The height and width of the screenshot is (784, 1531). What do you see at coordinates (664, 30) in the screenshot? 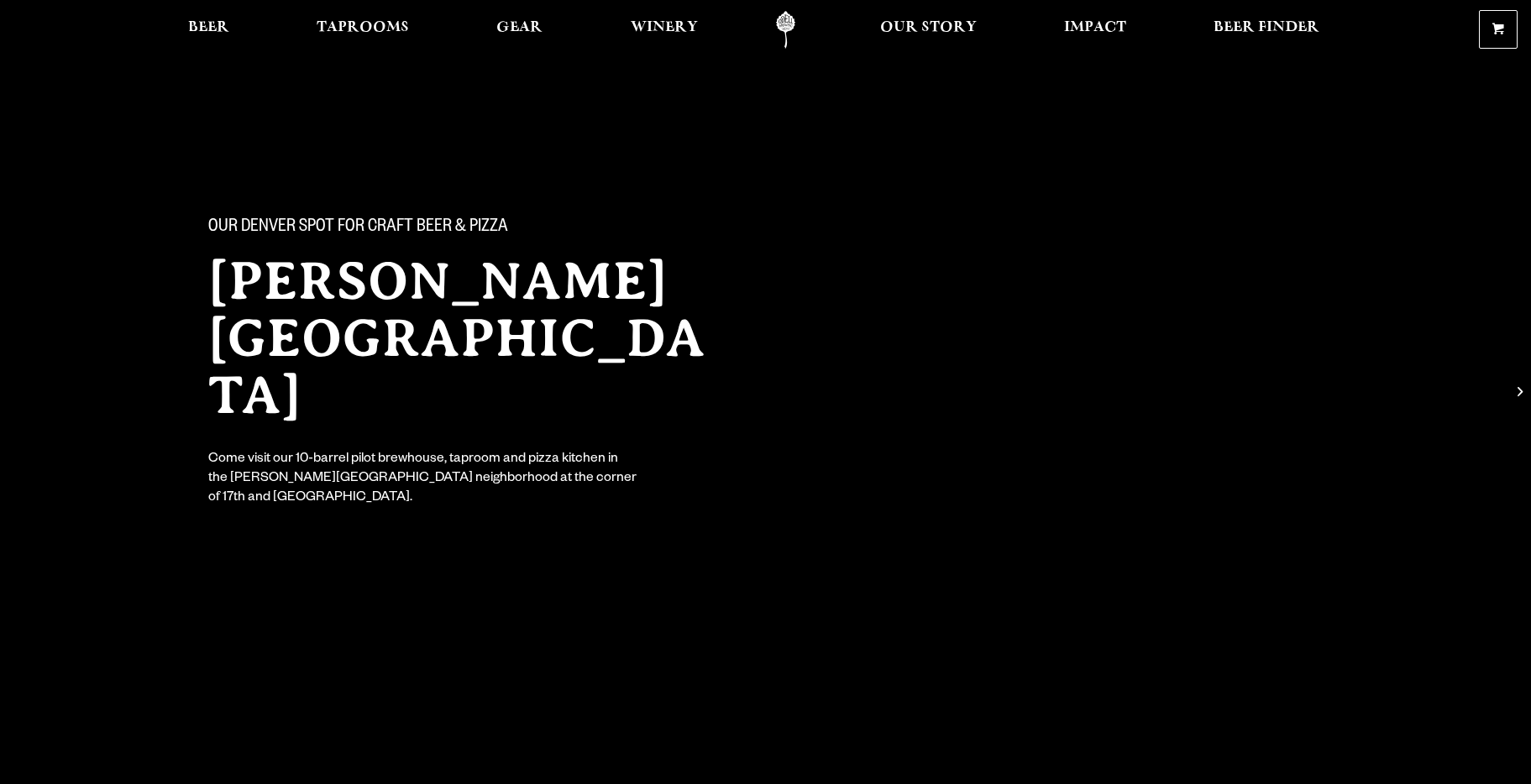
I see `a: Winery` at bounding box center [664, 30].